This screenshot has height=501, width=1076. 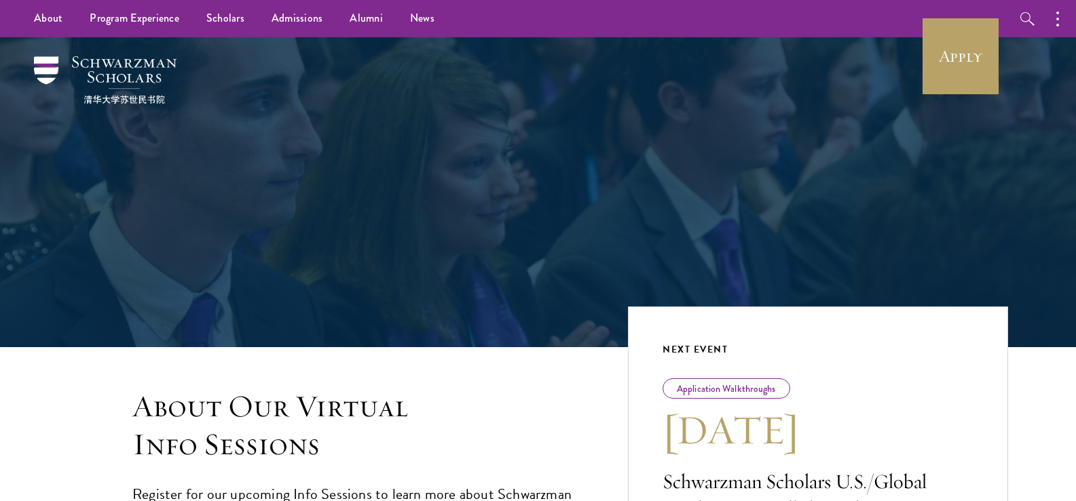 I want to click on a: Apply, so click(x=960, y=56).